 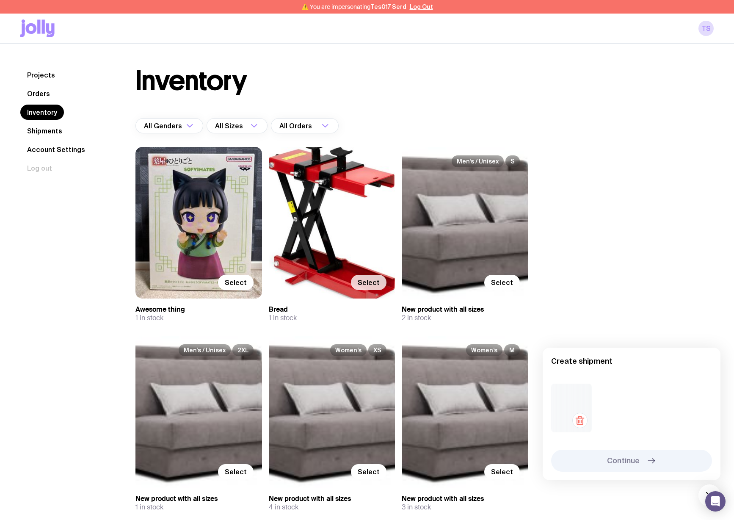 What do you see at coordinates (42, 112) in the screenshot?
I see `a: Inventory` at bounding box center [42, 112].